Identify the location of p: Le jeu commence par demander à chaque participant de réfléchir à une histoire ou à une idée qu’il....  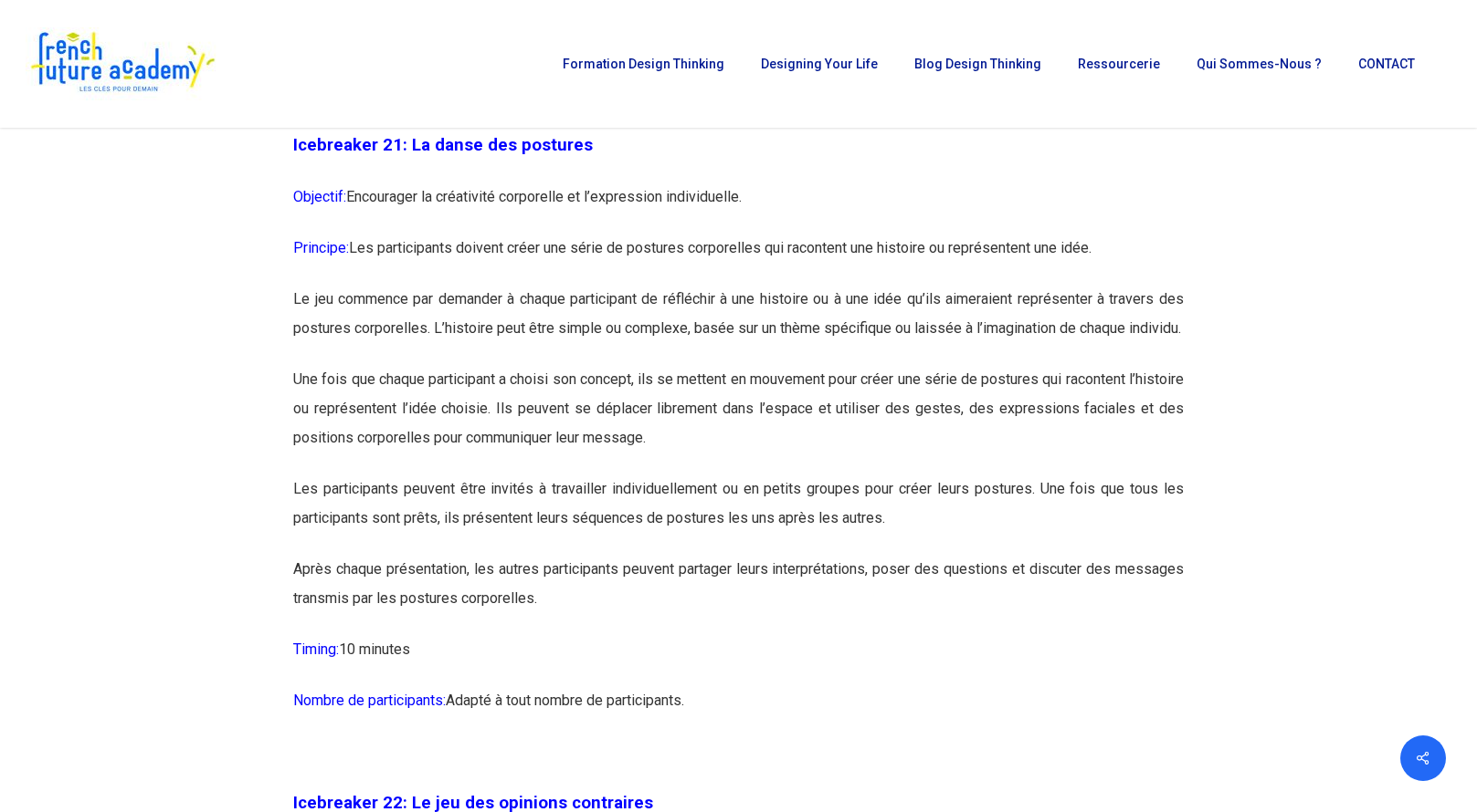
(738, 325).